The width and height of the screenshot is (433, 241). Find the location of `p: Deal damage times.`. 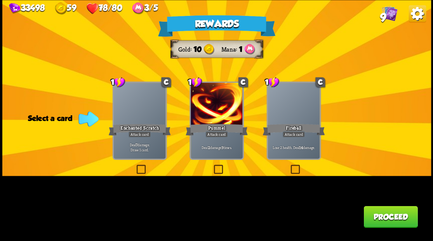

p: Deal damage times. is located at coordinates (216, 147).